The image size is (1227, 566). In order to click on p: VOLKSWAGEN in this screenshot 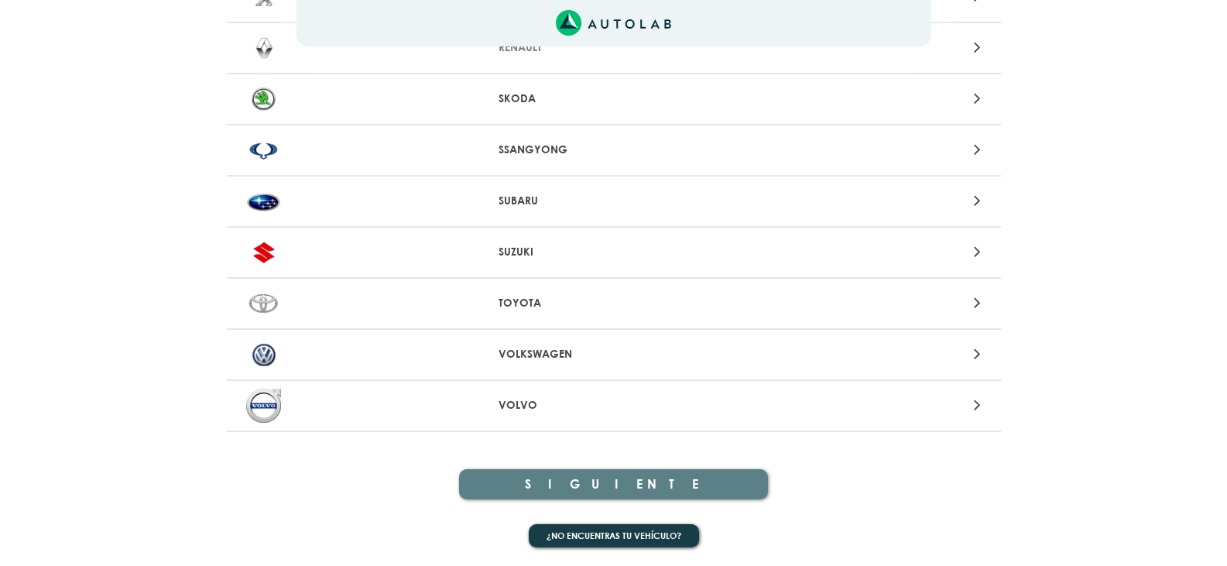, I will do `click(613, 354)`.